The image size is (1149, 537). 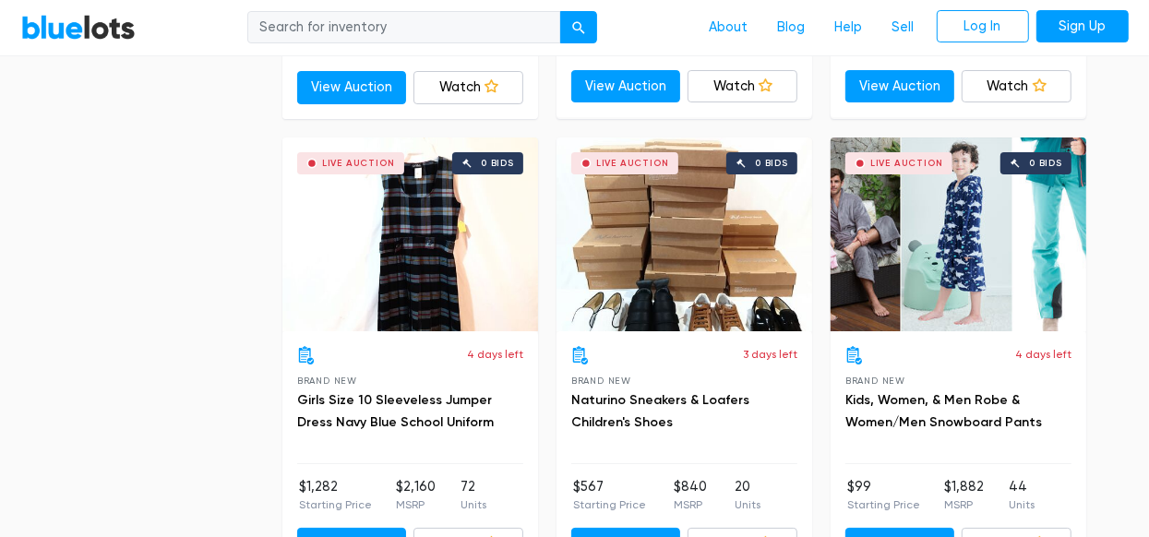 What do you see at coordinates (690, 495) in the screenshot?
I see `li: $840` at bounding box center [690, 495].